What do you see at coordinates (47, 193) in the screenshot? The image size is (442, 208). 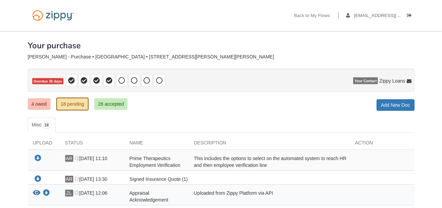 I see `a: Download Appraisal Acknowledgement` at bounding box center [47, 193].